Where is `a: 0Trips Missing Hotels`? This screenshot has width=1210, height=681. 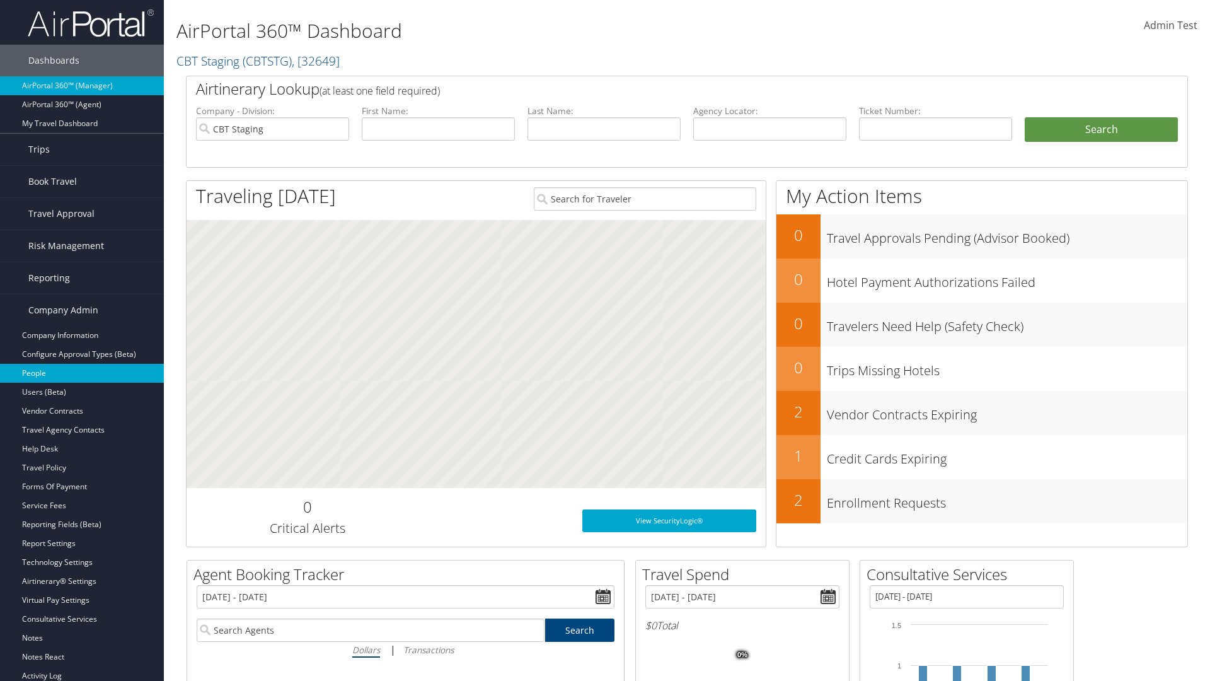
a: 0Trips Missing Hotels is located at coordinates (982, 369).